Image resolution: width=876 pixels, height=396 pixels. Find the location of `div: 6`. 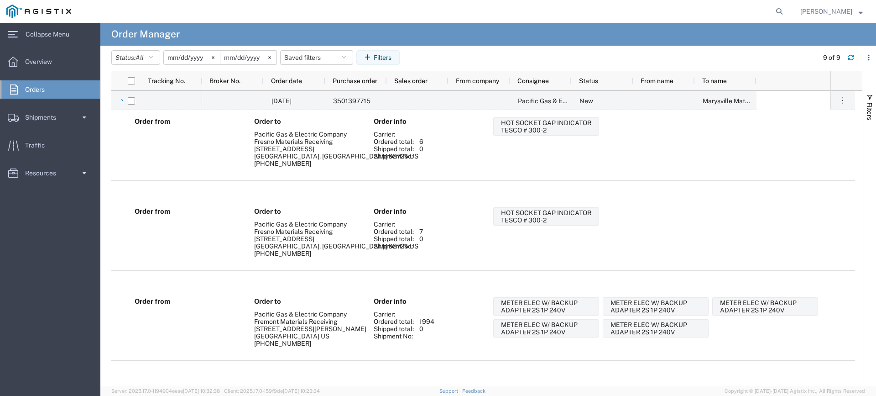

div: 6 is located at coordinates (421, 141).